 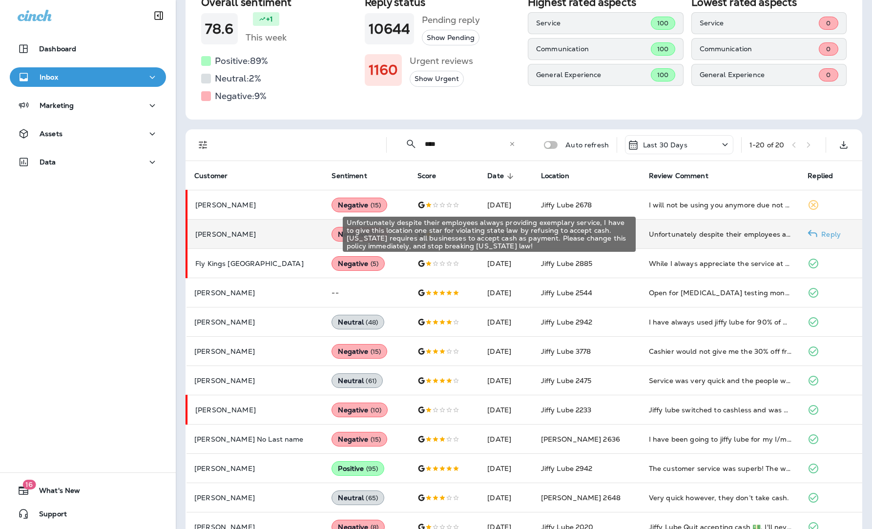 What do you see at coordinates (374, 264) in the screenshot?
I see `span: ( 5 )` at bounding box center [374, 264].